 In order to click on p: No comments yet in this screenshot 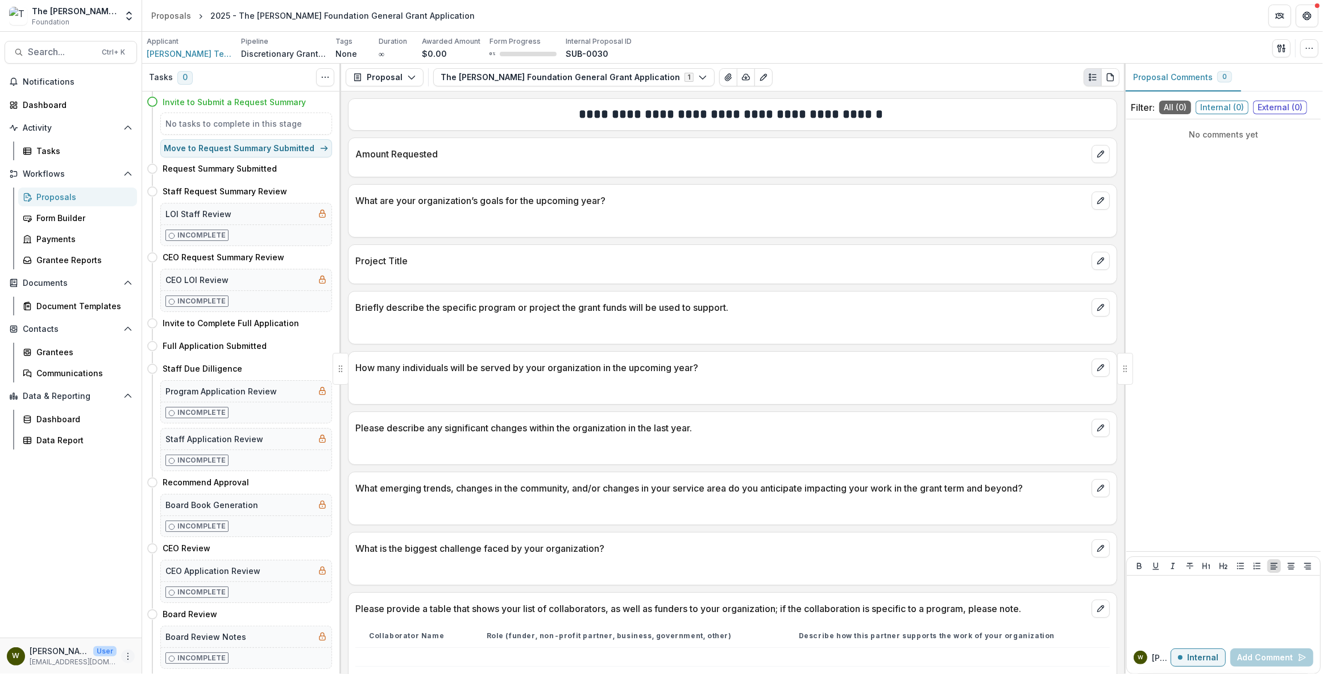, I will do `click(1223, 134)`.